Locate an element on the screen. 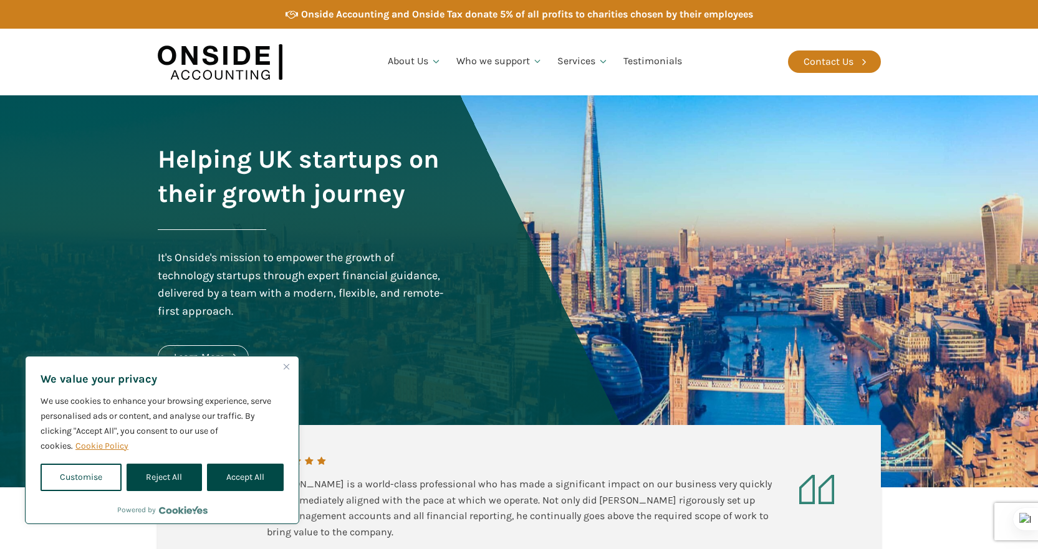 This screenshot has height=549, width=1038. a: About Us is located at coordinates (415, 62).